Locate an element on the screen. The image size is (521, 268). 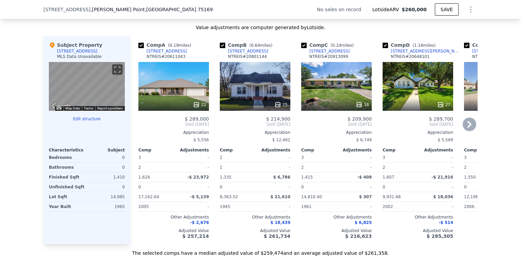
span: -$ 23,972 is located at coordinates (198, 177).